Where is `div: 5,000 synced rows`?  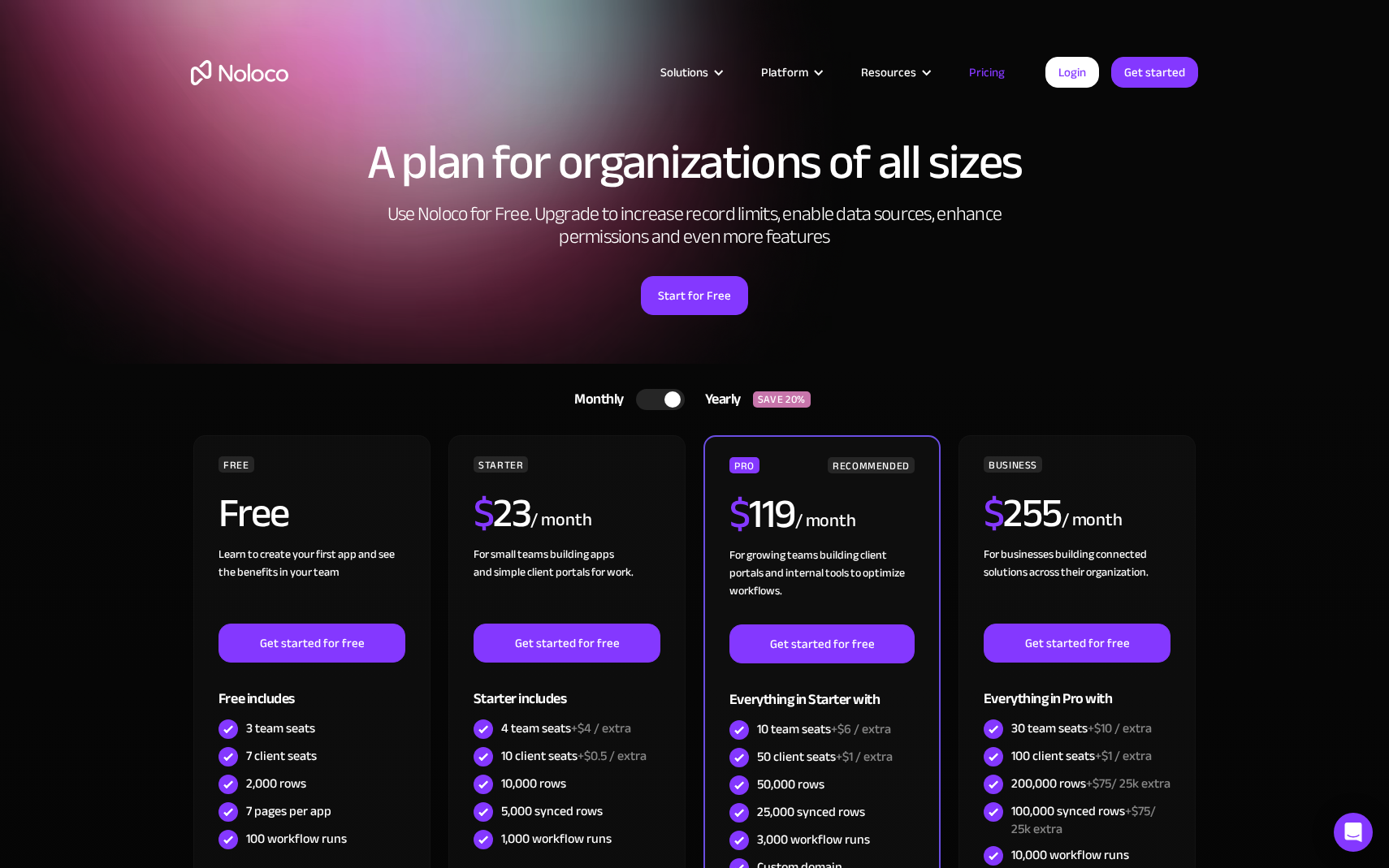
div: 5,000 synced rows is located at coordinates (552, 811).